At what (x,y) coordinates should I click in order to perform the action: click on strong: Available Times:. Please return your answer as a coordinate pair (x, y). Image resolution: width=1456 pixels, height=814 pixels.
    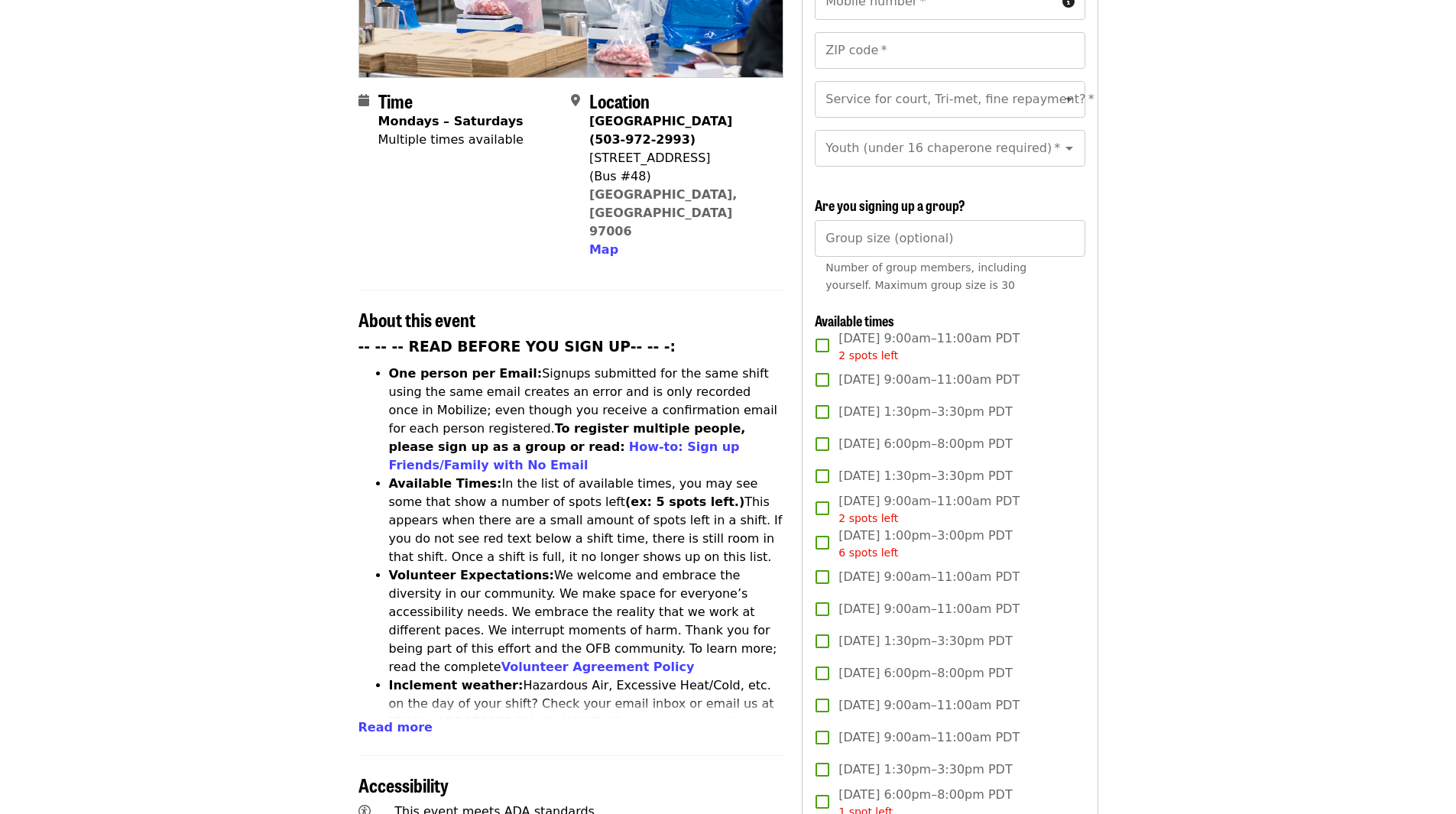
    Looking at the image, I should click on (446, 483).